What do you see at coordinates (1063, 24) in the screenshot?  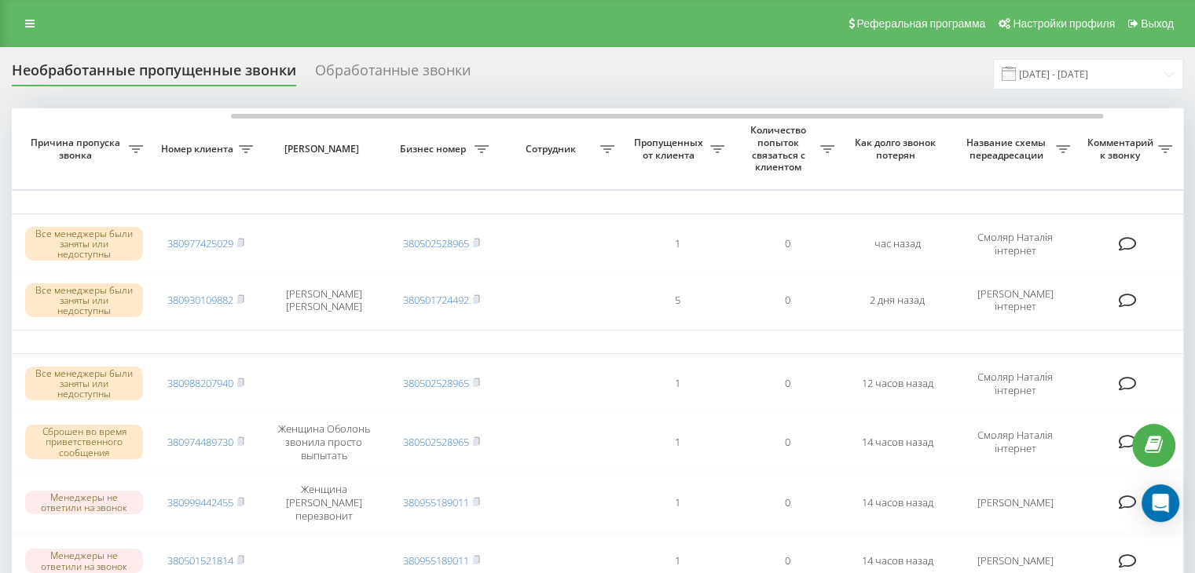 I see `span: Настройки профиля` at bounding box center [1063, 24].